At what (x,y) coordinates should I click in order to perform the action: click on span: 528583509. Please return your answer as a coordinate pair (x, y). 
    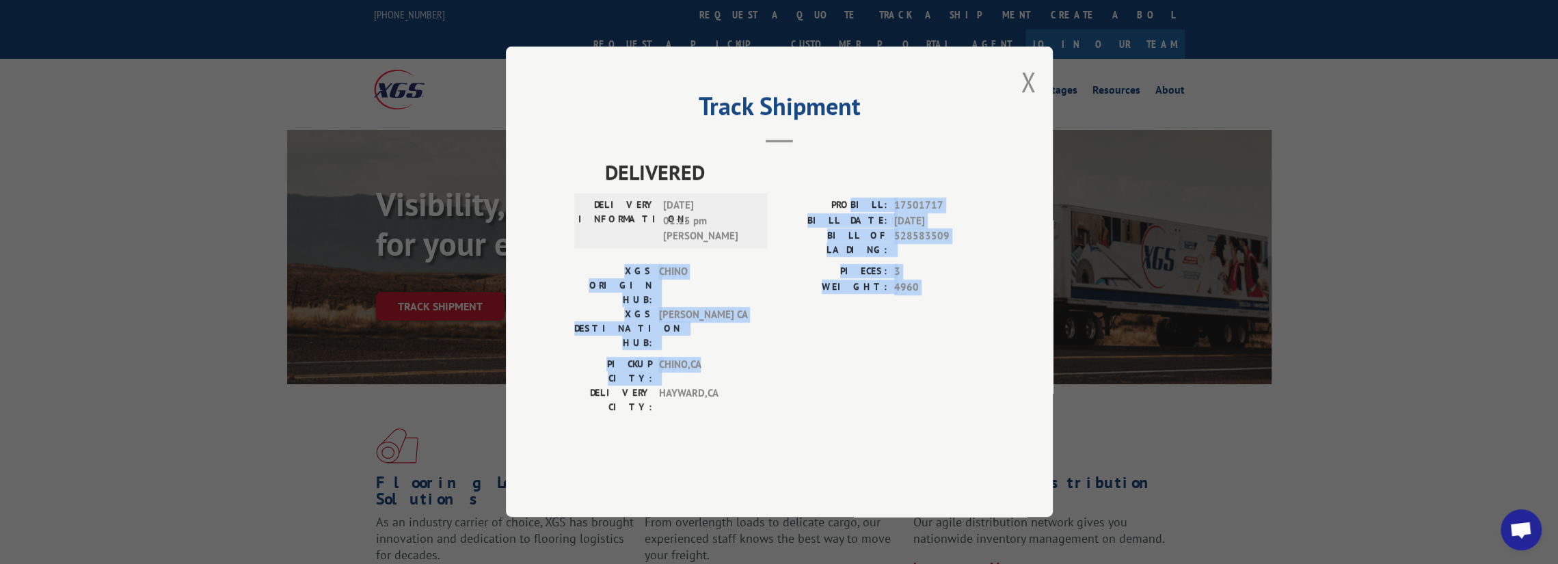
    Looking at the image, I should click on (939, 243).